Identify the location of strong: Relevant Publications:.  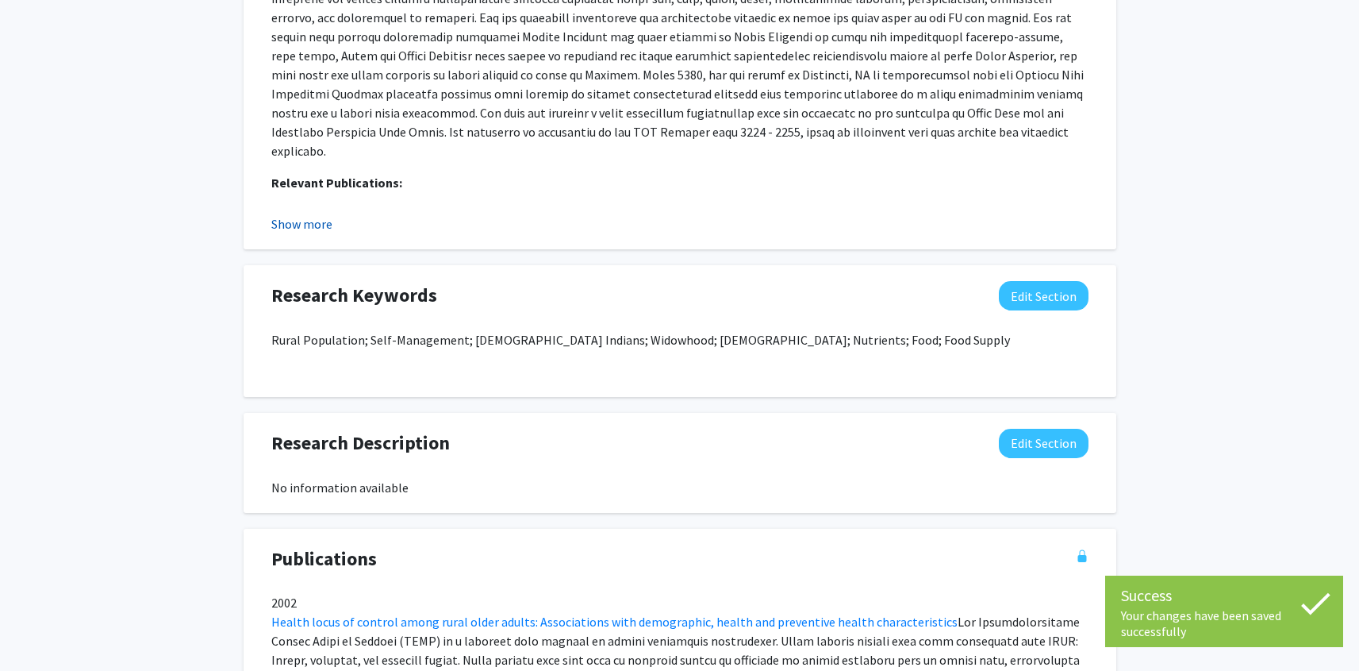
(336, 183).